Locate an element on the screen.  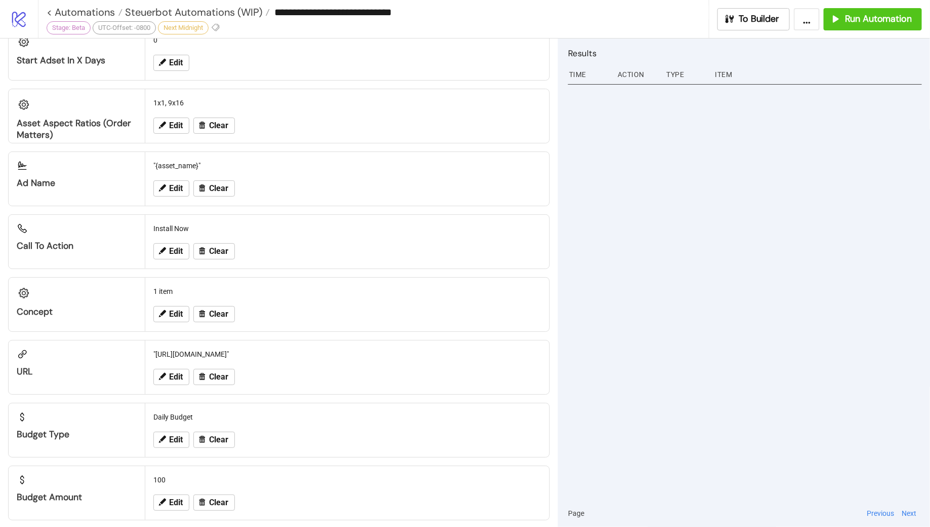
div: Start Adset in X Days is located at coordinates (76, 60).